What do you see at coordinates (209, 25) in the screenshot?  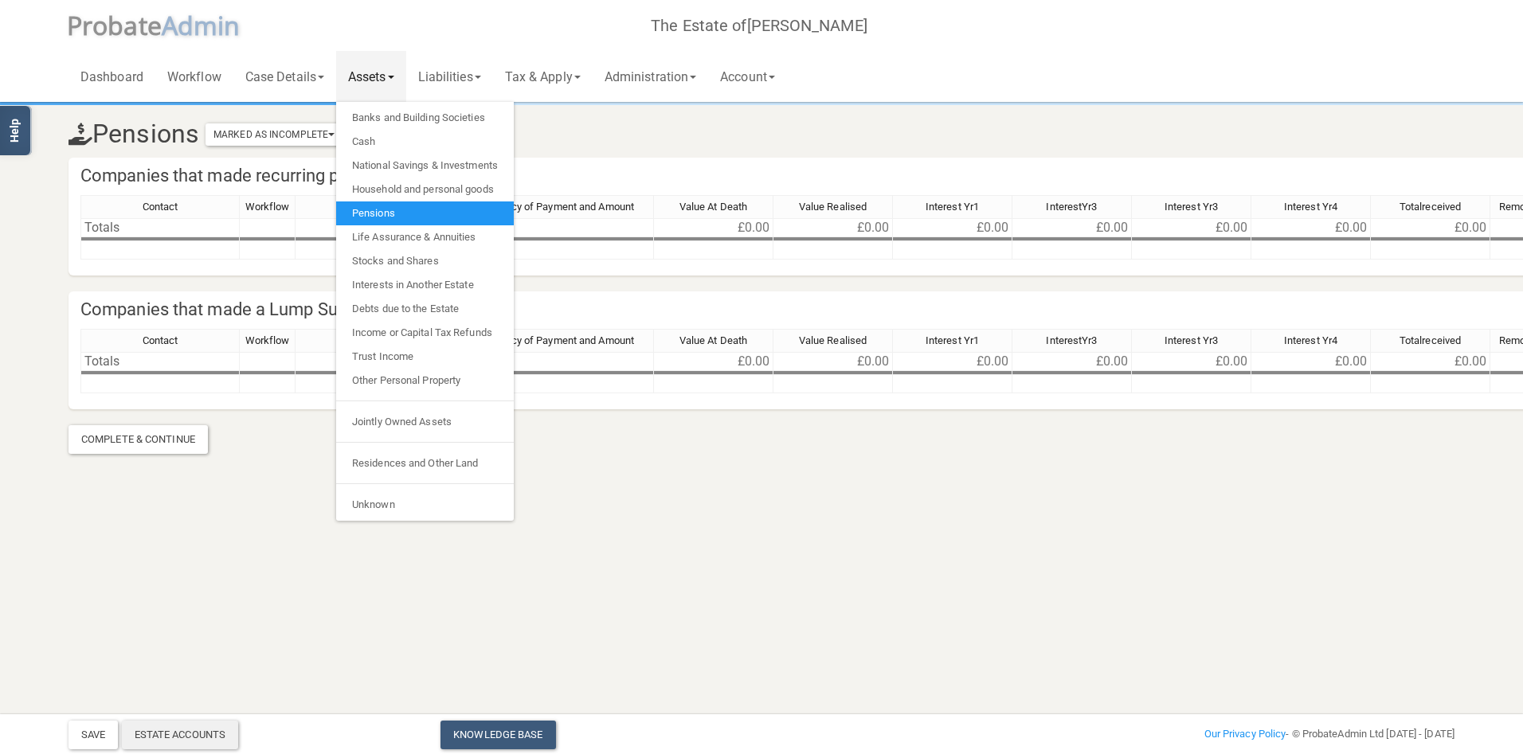 I see `span: dmin` at bounding box center [209, 25].